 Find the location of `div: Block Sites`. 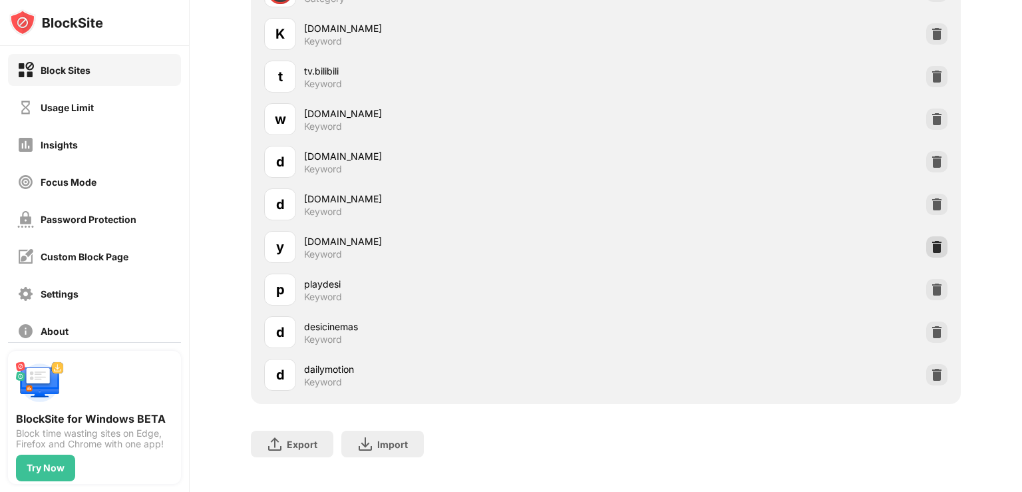

div: Block Sites is located at coordinates (65, 70).